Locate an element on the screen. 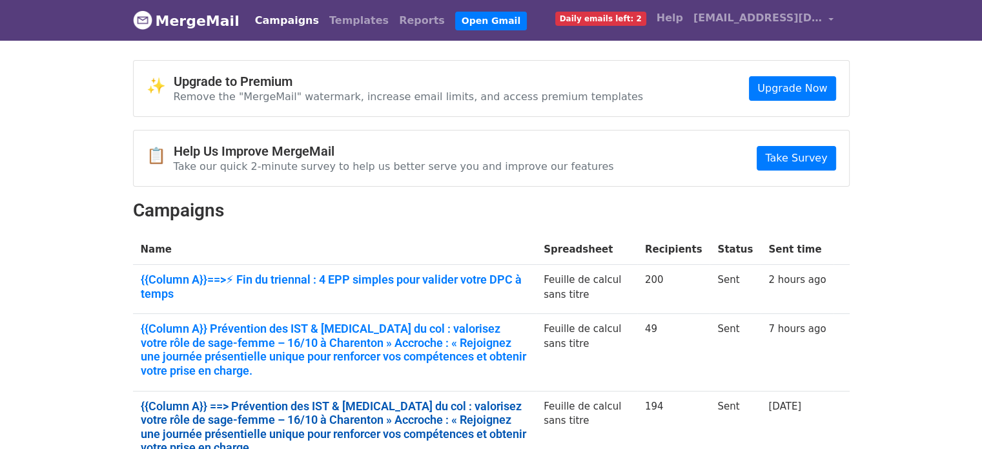 The image size is (982, 449). a: Daily emails left: 2 is located at coordinates (601, 18).